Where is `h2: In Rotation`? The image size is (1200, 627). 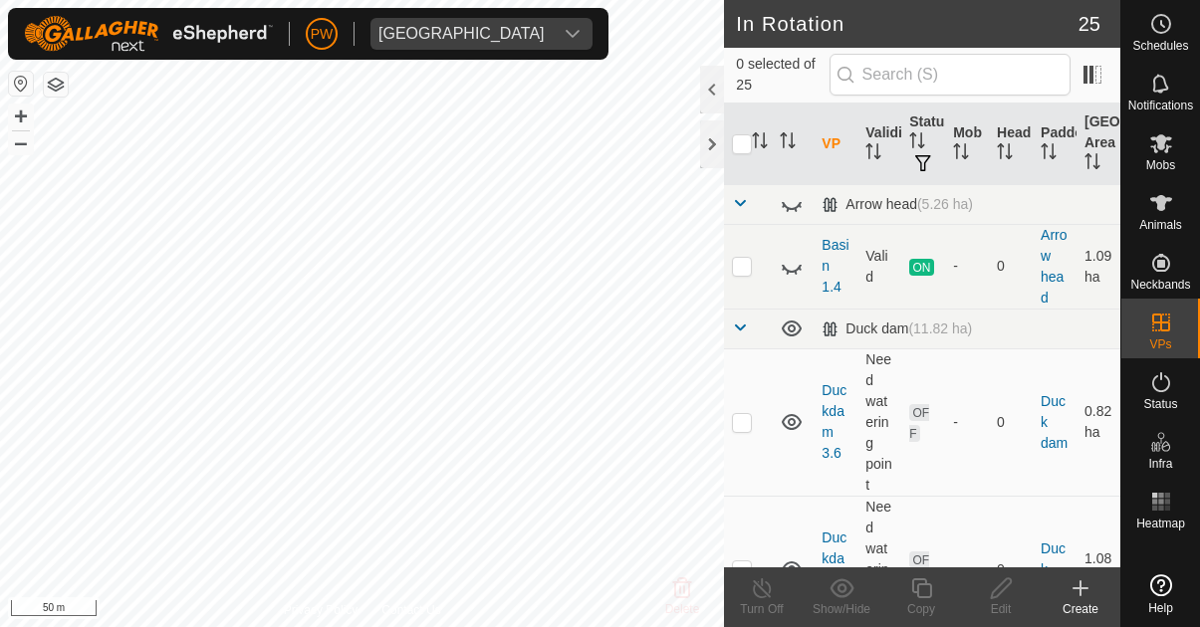 h2: In Rotation is located at coordinates (906, 24).